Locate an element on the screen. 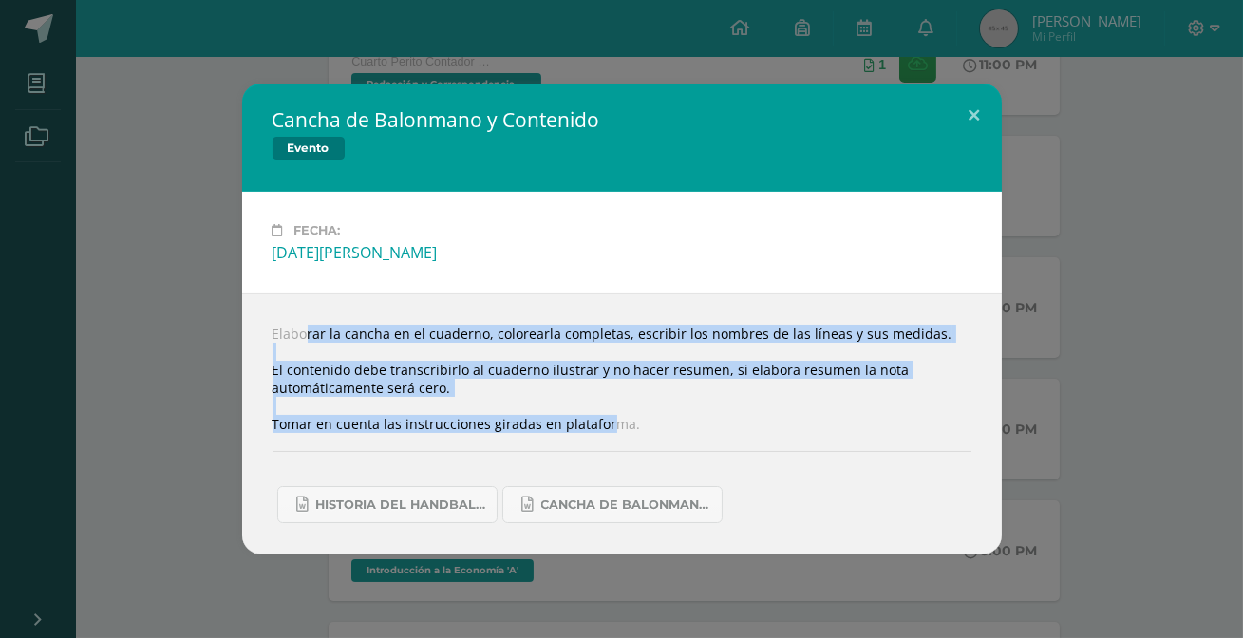 This screenshot has width=1243, height=638. span: Cancha de Balonmano.docx is located at coordinates (627, 505).